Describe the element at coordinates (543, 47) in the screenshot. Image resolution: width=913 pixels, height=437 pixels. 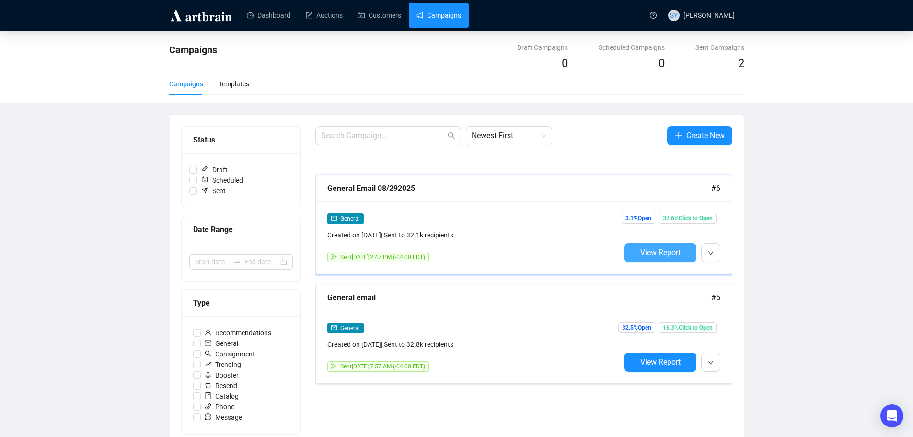
I see `div: Draft Campaigns` at that location.